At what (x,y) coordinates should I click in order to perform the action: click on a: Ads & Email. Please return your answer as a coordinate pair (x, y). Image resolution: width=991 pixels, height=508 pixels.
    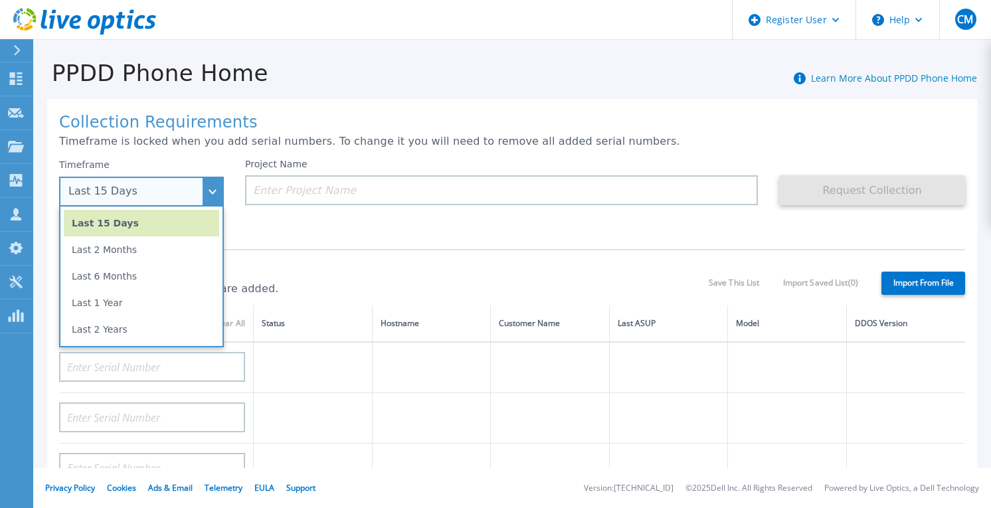
    Looking at the image, I should click on (170, 488).